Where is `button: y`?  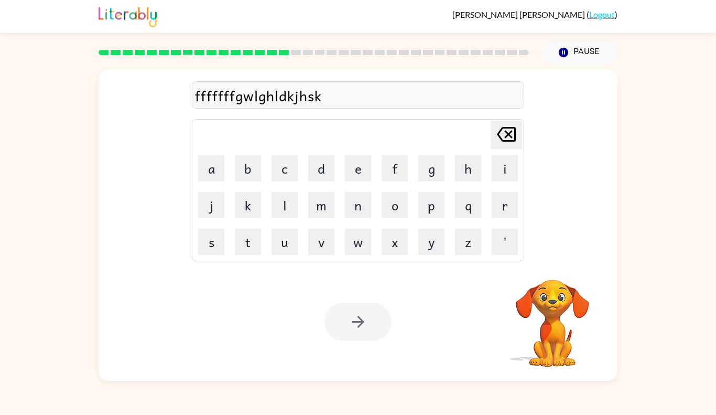
button: y is located at coordinates (431, 242).